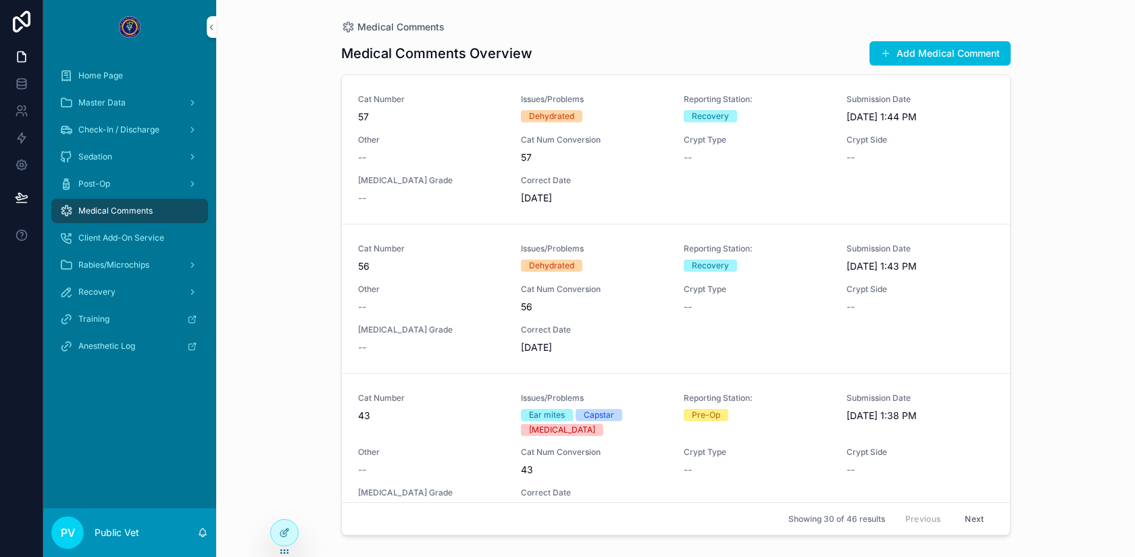  What do you see at coordinates (130, 184) in the screenshot?
I see `a: Post-Op` at bounding box center [130, 184].